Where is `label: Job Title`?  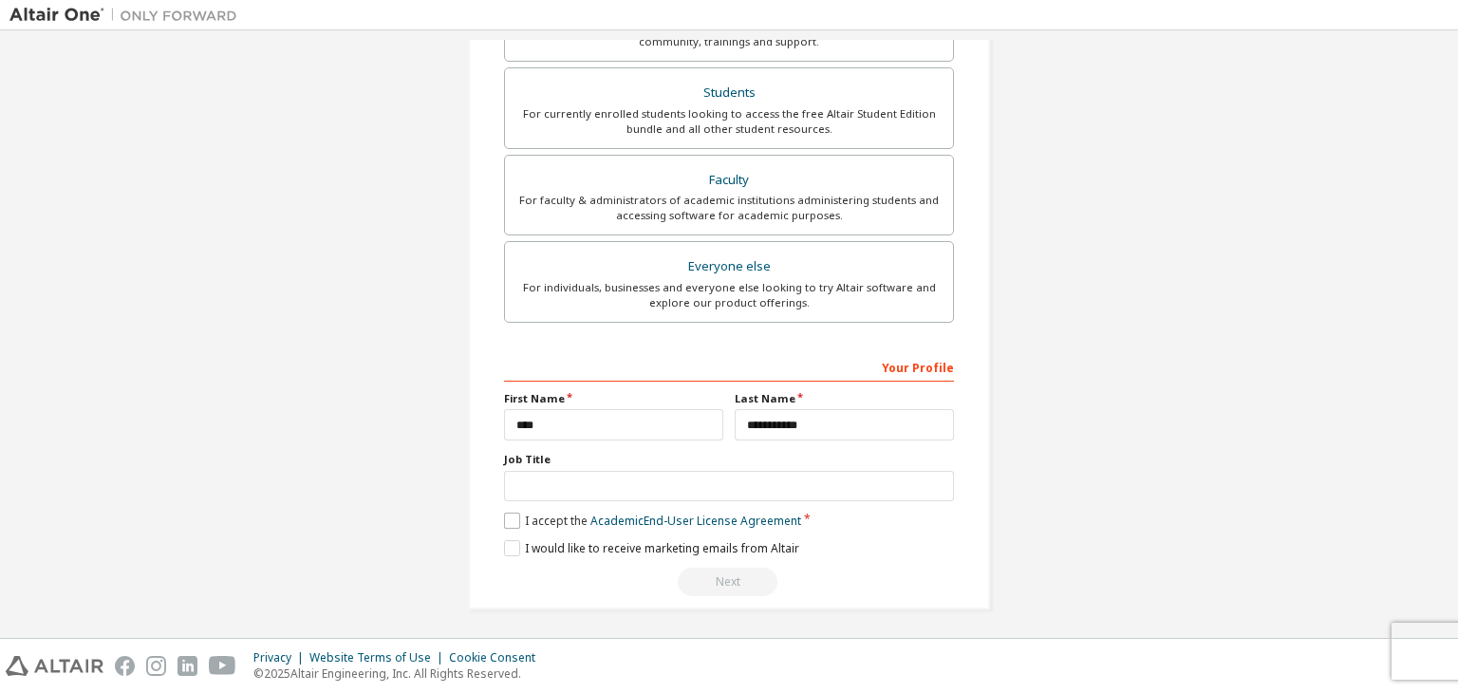
label: Job Title is located at coordinates (729, 459).